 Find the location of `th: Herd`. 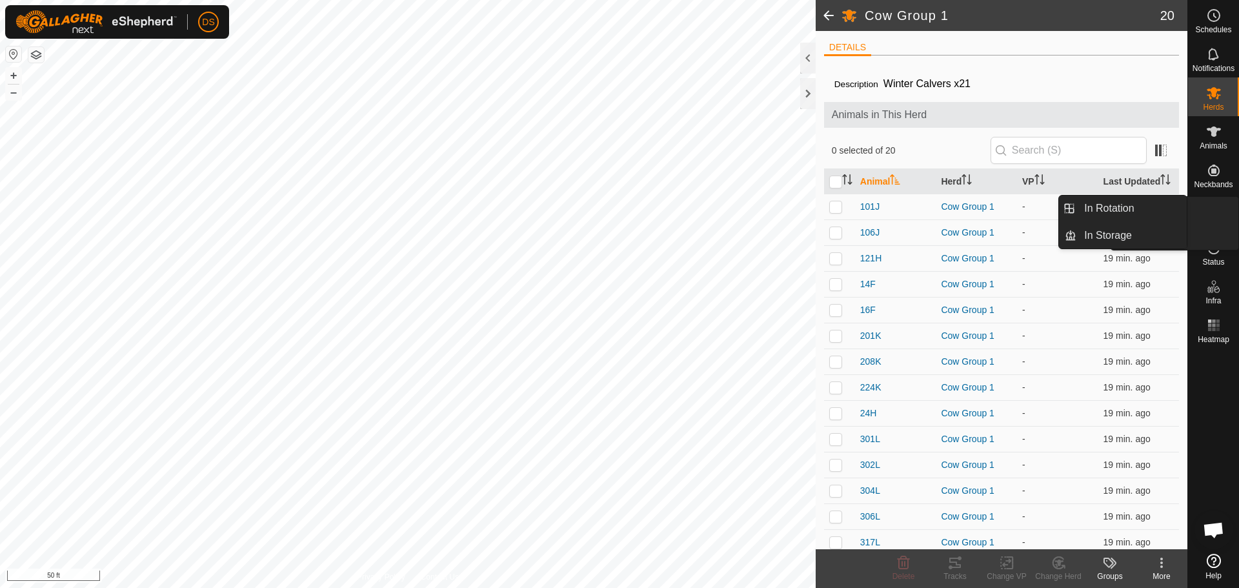

th: Herd is located at coordinates (976, 181).